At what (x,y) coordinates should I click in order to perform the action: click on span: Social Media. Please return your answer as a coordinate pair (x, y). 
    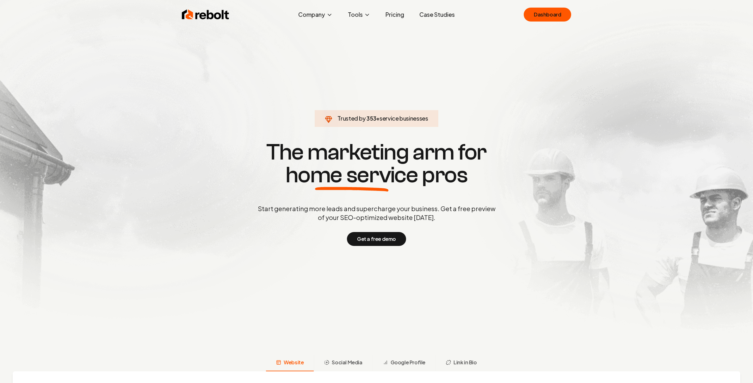
    Looking at the image, I should click on (347, 362).